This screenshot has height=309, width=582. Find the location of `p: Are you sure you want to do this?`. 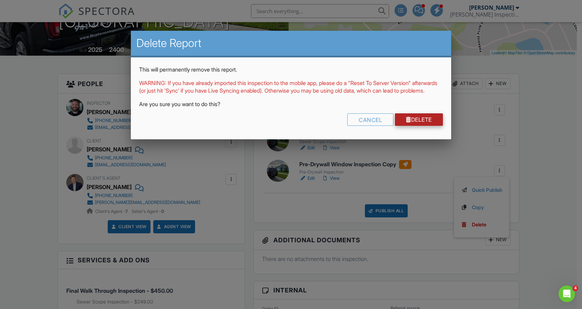

p: Are you sure you want to do this? is located at coordinates (291, 104).